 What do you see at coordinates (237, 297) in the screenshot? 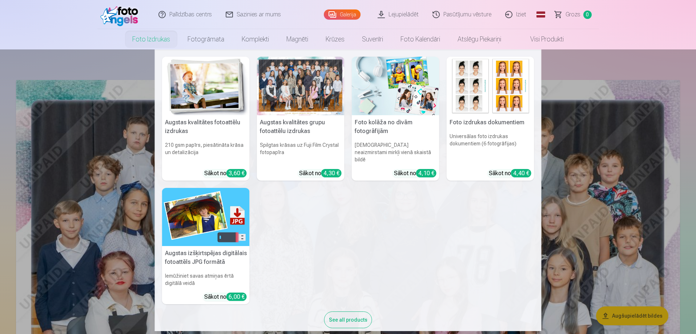
I see `div: 6,00 €` at bounding box center [237, 297].